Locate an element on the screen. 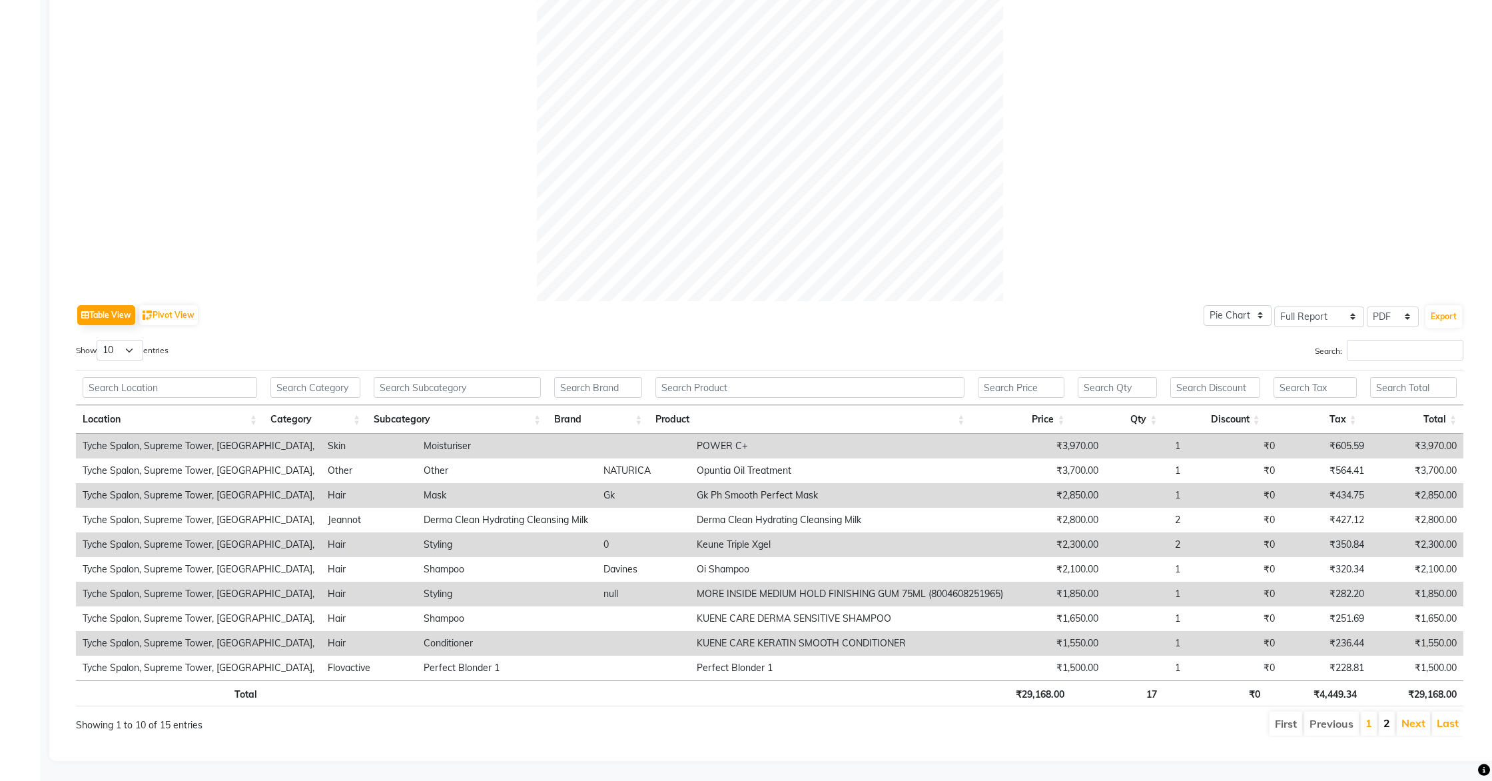 The width and height of the screenshot is (1492, 781). td: Oi Shampoo is located at coordinates (851, 569).